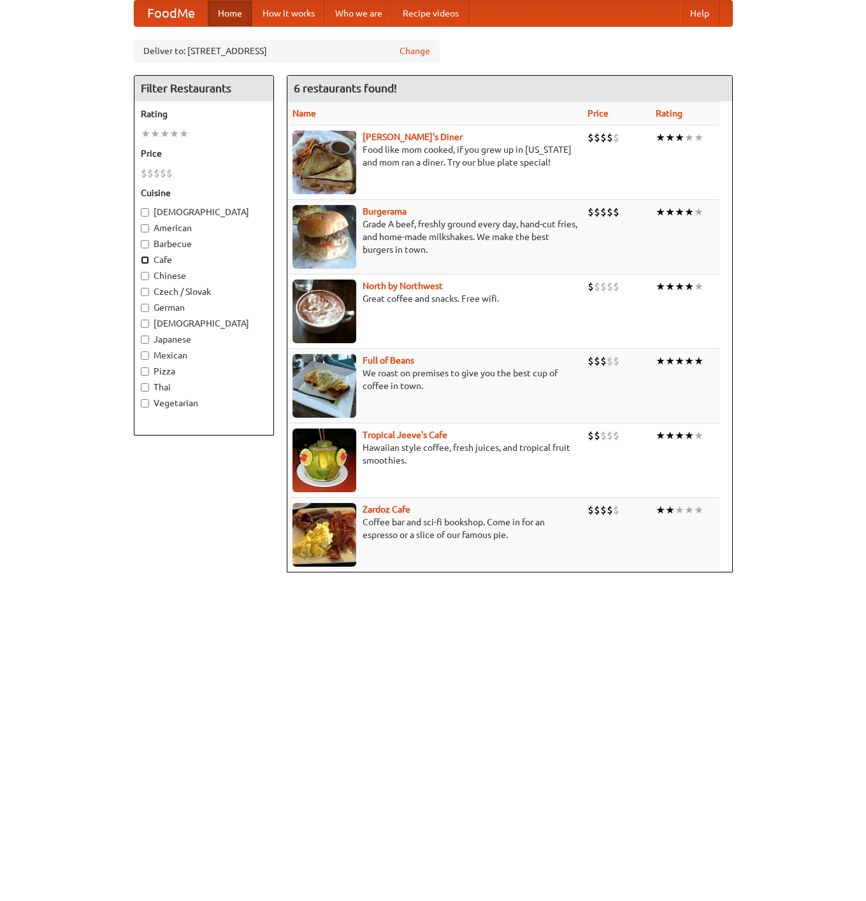  Describe the element at coordinates (415, 51) in the screenshot. I see `a: Change` at that location.